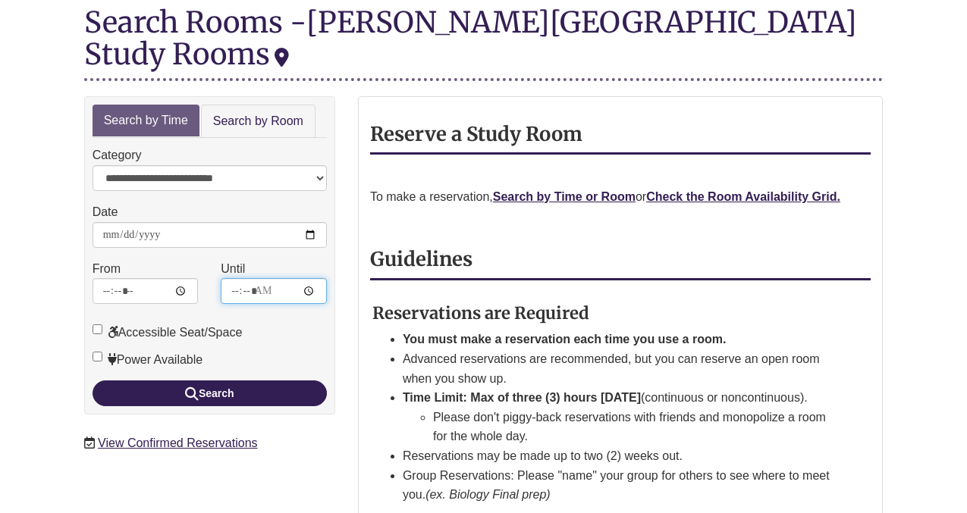  What do you see at coordinates (634, 427) in the screenshot?
I see `li: Please don't piggy-back reservations with friends and monopolize a room for the whole day.` at bounding box center [634, 427].